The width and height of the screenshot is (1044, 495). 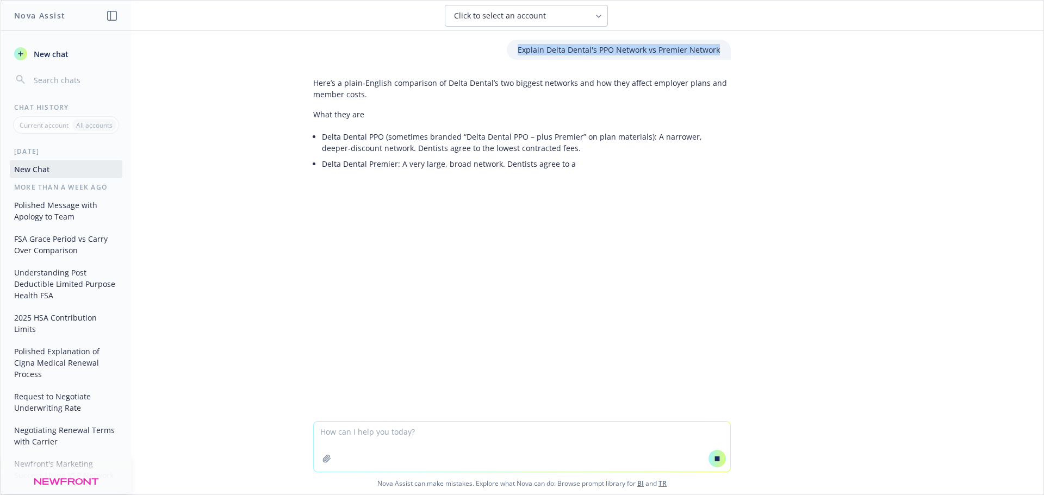 I want to click on button: Understanding Post Deductible Limited Purpose Health FSA, so click(x=66, y=284).